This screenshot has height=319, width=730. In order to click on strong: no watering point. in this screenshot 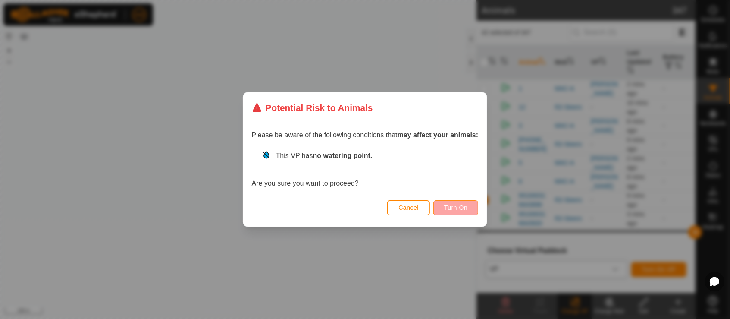, I will do `click(343, 155)`.